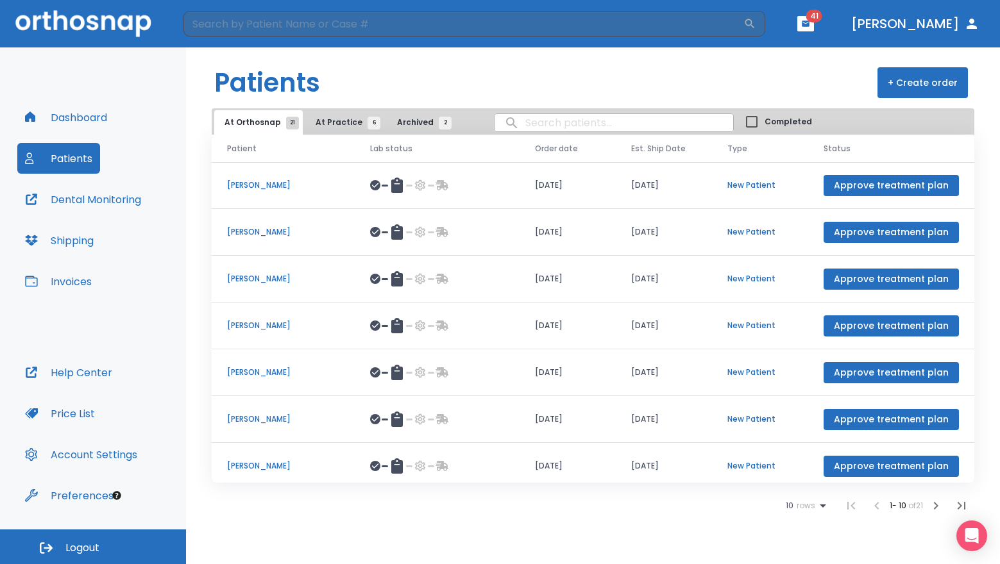 This screenshot has width=1000, height=564. Describe the element at coordinates (58, 158) in the screenshot. I see `a: Patients` at that location.